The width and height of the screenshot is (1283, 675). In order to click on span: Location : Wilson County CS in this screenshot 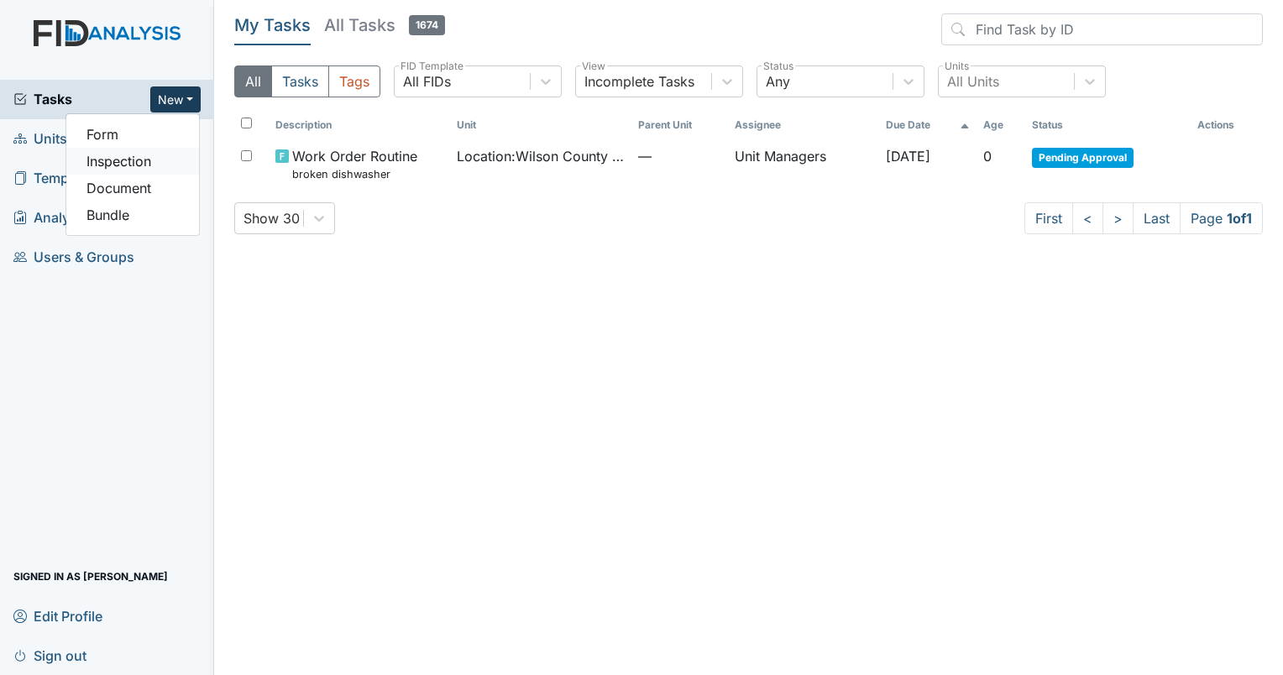, I will do `click(541, 156)`.